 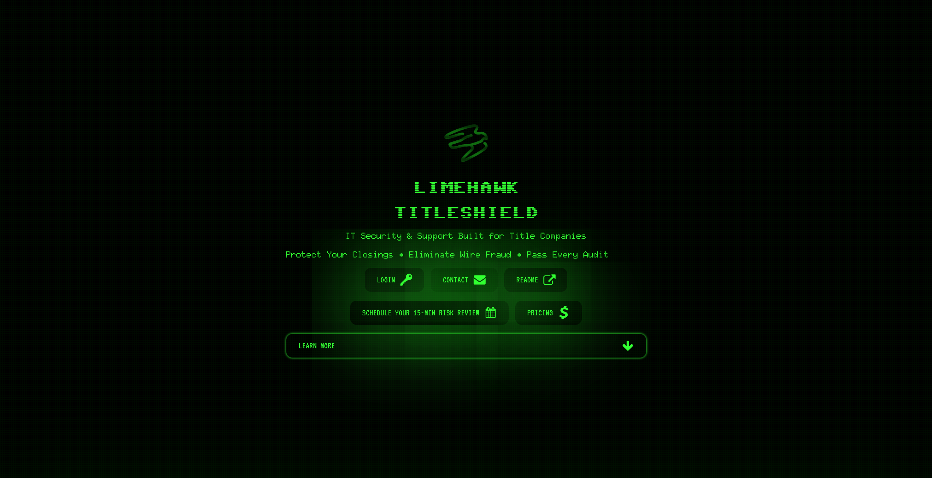 I want to click on a: Pricing, so click(x=549, y=313).